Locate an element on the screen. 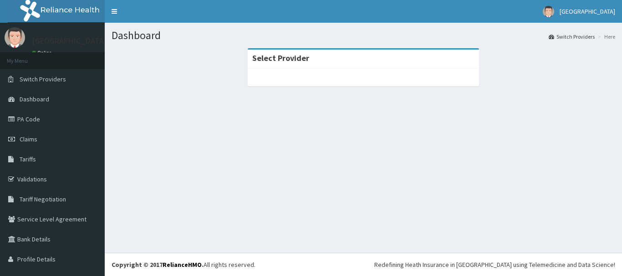 The height and width of the screenshot is (276, 622). span: Dashboard is located at coordinates (34, 99).